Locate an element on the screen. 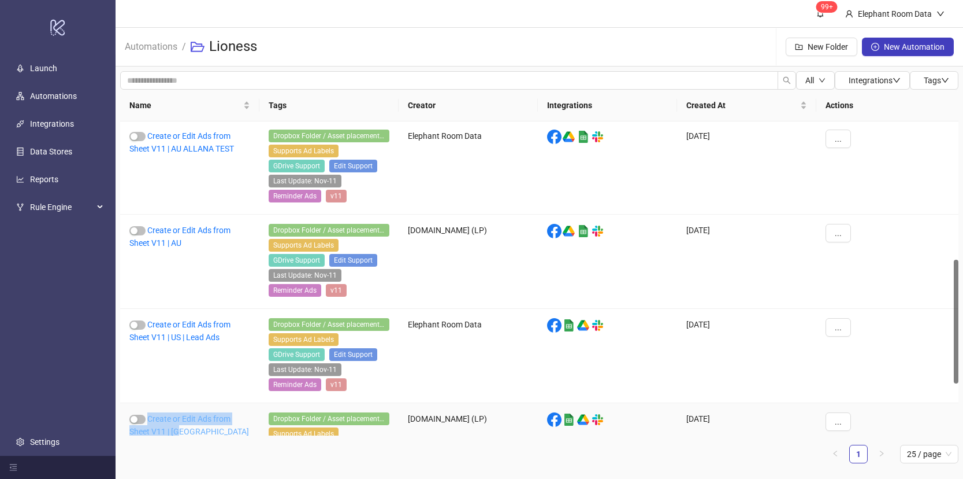 This screenshot has height=479, width=963. button: New Folder is located at coordinates (822, 47).